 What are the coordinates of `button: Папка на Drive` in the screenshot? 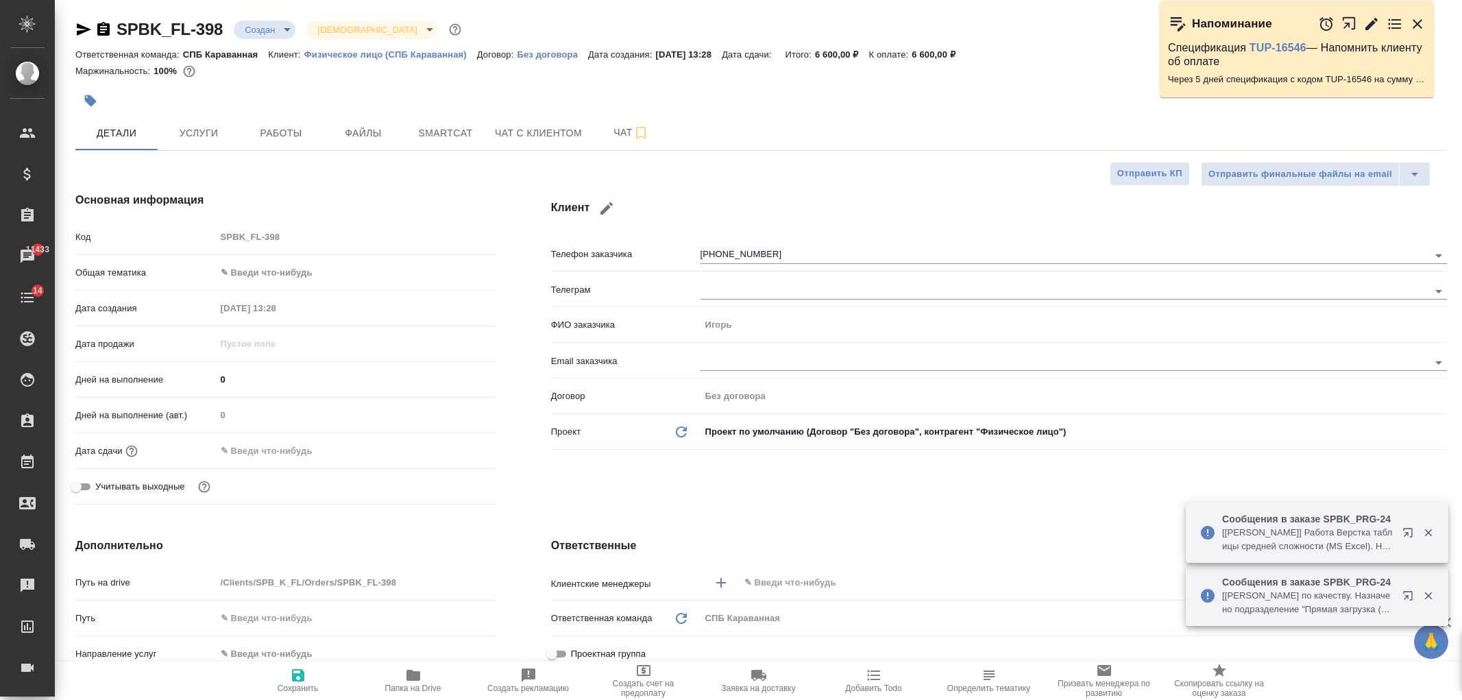 It's located at (413, 681).